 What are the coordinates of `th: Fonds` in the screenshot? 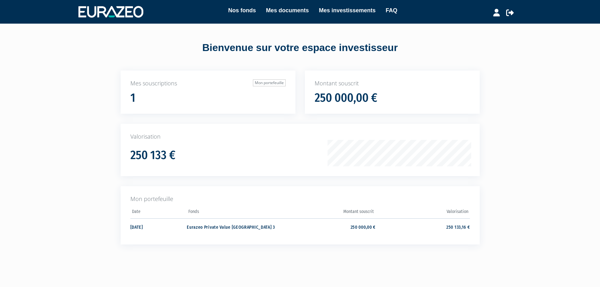 It's located at (234, 213).